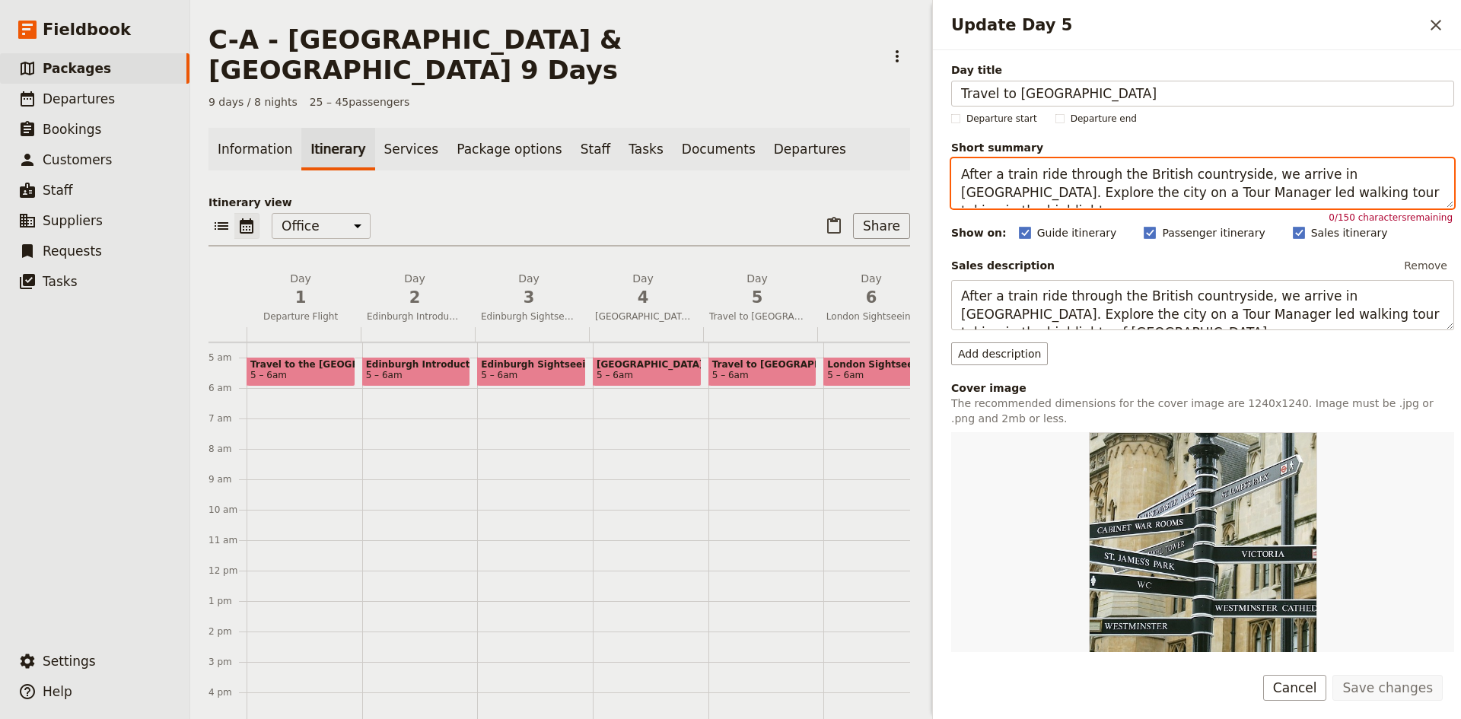  I want to click on label: Sales description, so click(1003, 266).